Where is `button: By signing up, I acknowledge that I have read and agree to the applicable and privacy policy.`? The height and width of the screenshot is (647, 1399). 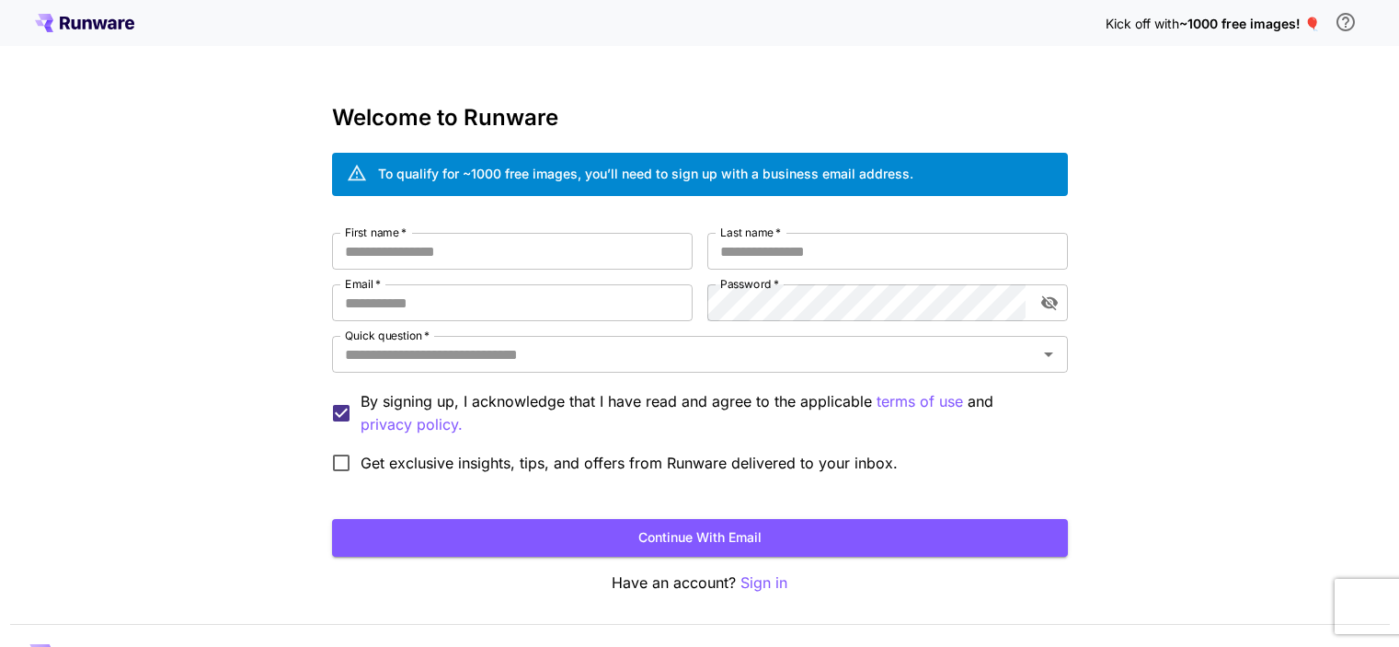 button: By signing up, I acknowledge that I have read and agree to the applicable and privacy policy. is located at coordinates (920, 401).